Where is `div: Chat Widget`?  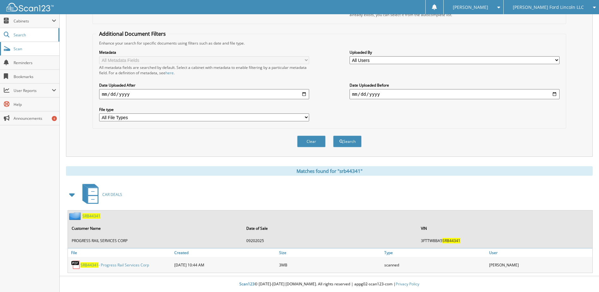
div: Chat Widget is located at coordinates (583, 276).